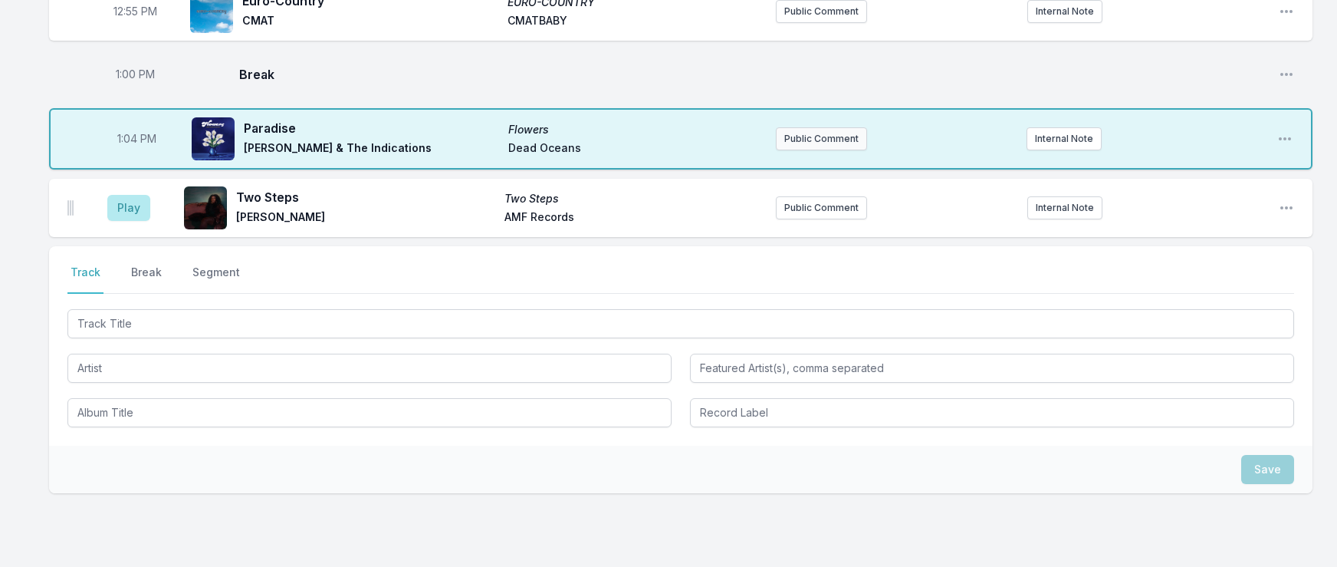 The image size is (1337, 567). Describe the element at coordinates (636, 130) in the screenshot. I see `span: Flowers` at that location.